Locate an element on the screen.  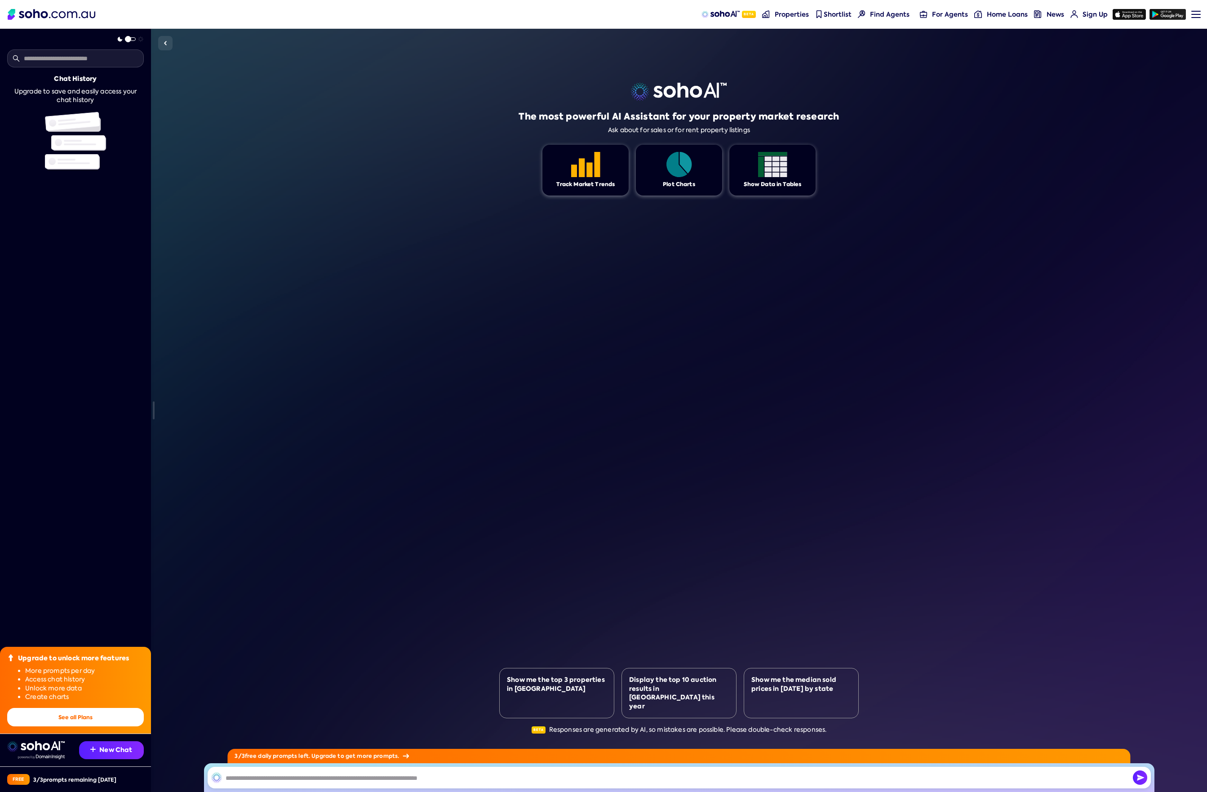
div: Upgrade to unlock more features is located at coordinates (73, 658).